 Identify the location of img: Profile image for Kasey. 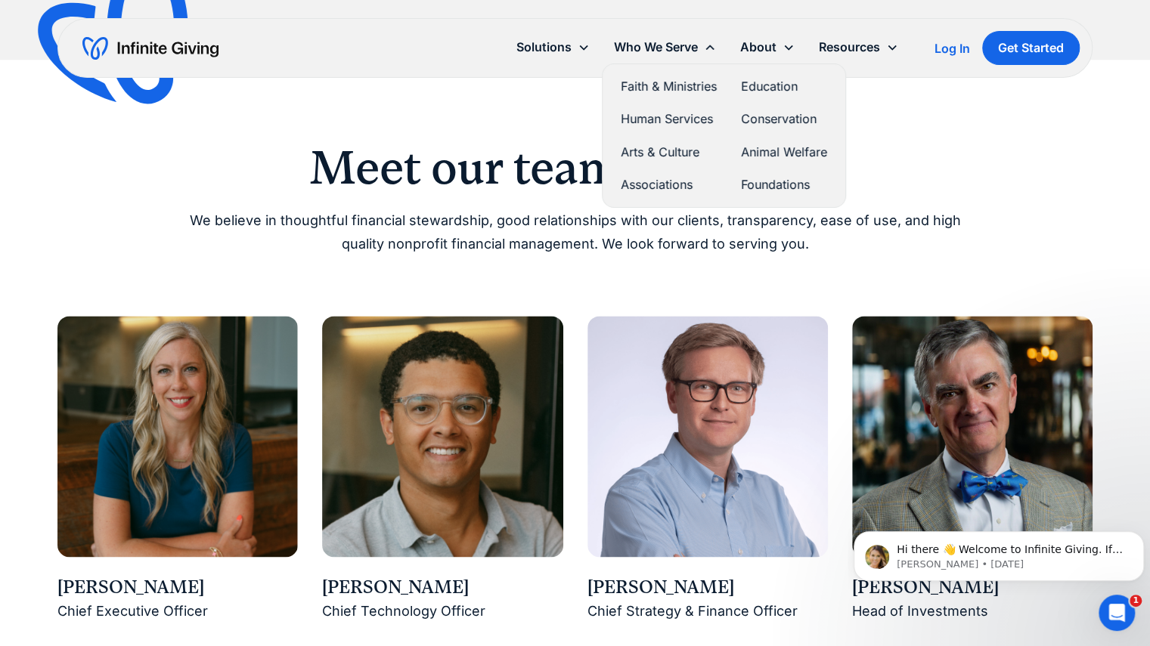
(29, 57).